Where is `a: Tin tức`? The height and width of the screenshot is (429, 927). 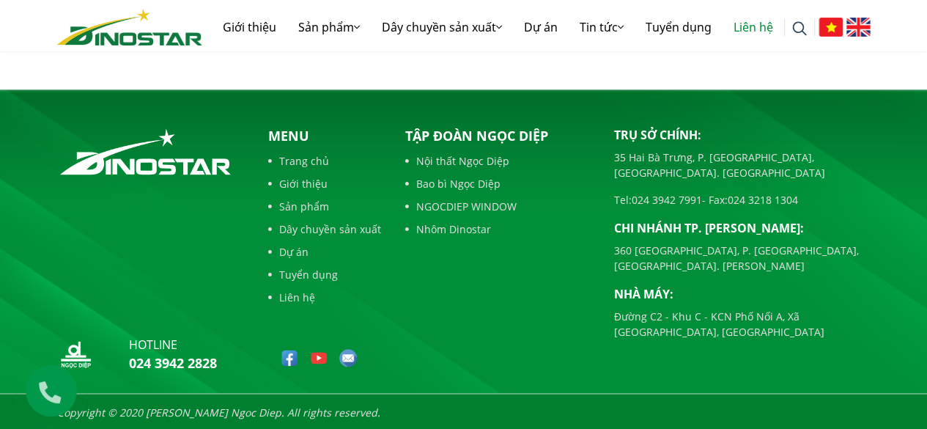 a: Tin tức is located at coordinates (602, 27).